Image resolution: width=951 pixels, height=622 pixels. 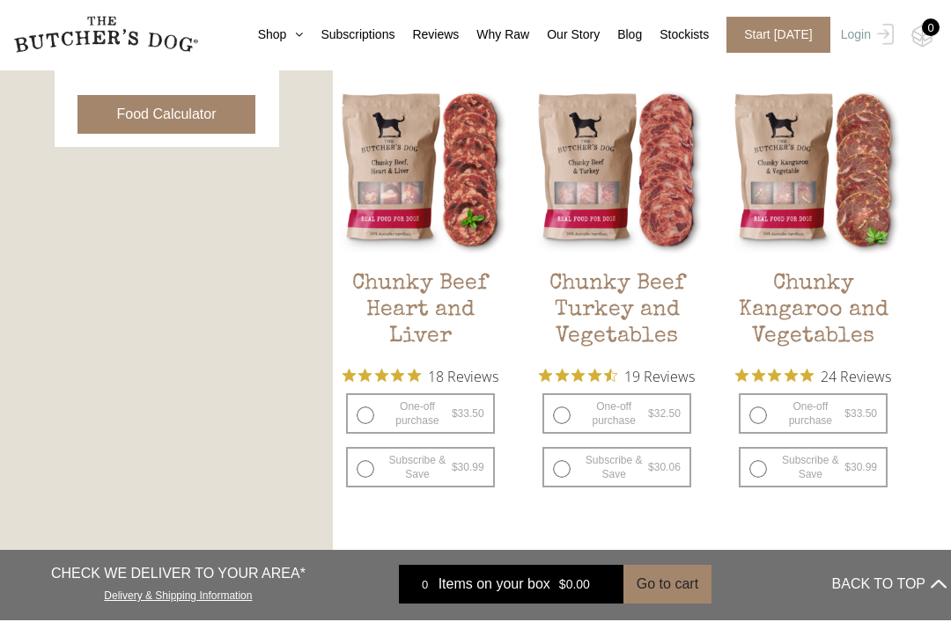 I want to click on bdi: 0.00, so click(x=574, y=586).